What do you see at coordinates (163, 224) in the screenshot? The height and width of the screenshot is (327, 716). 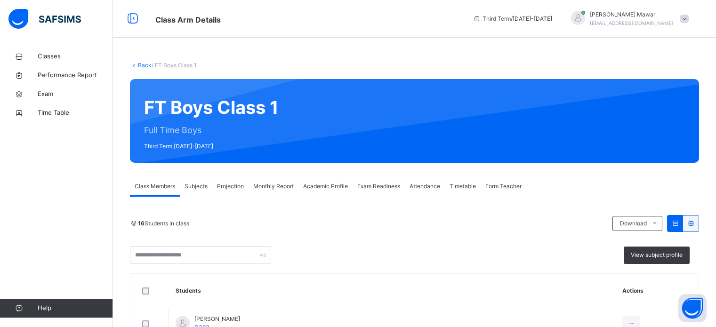 I see `span: Students in class` at bounding box center [163, 224].